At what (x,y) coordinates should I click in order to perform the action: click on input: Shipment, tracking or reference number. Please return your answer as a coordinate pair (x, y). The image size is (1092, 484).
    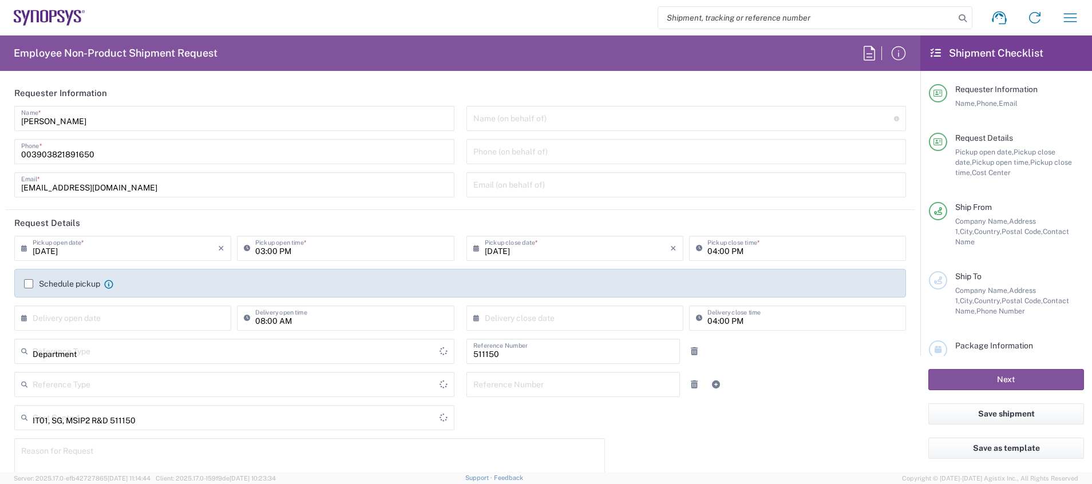
    Looking at the image, I should click on (806, 18).